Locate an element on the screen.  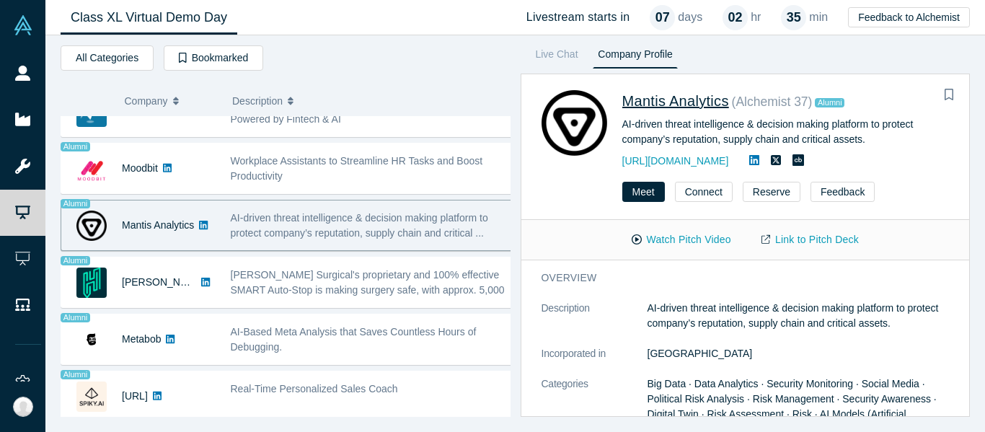
div: 35 is located at coordinates (793, 17).